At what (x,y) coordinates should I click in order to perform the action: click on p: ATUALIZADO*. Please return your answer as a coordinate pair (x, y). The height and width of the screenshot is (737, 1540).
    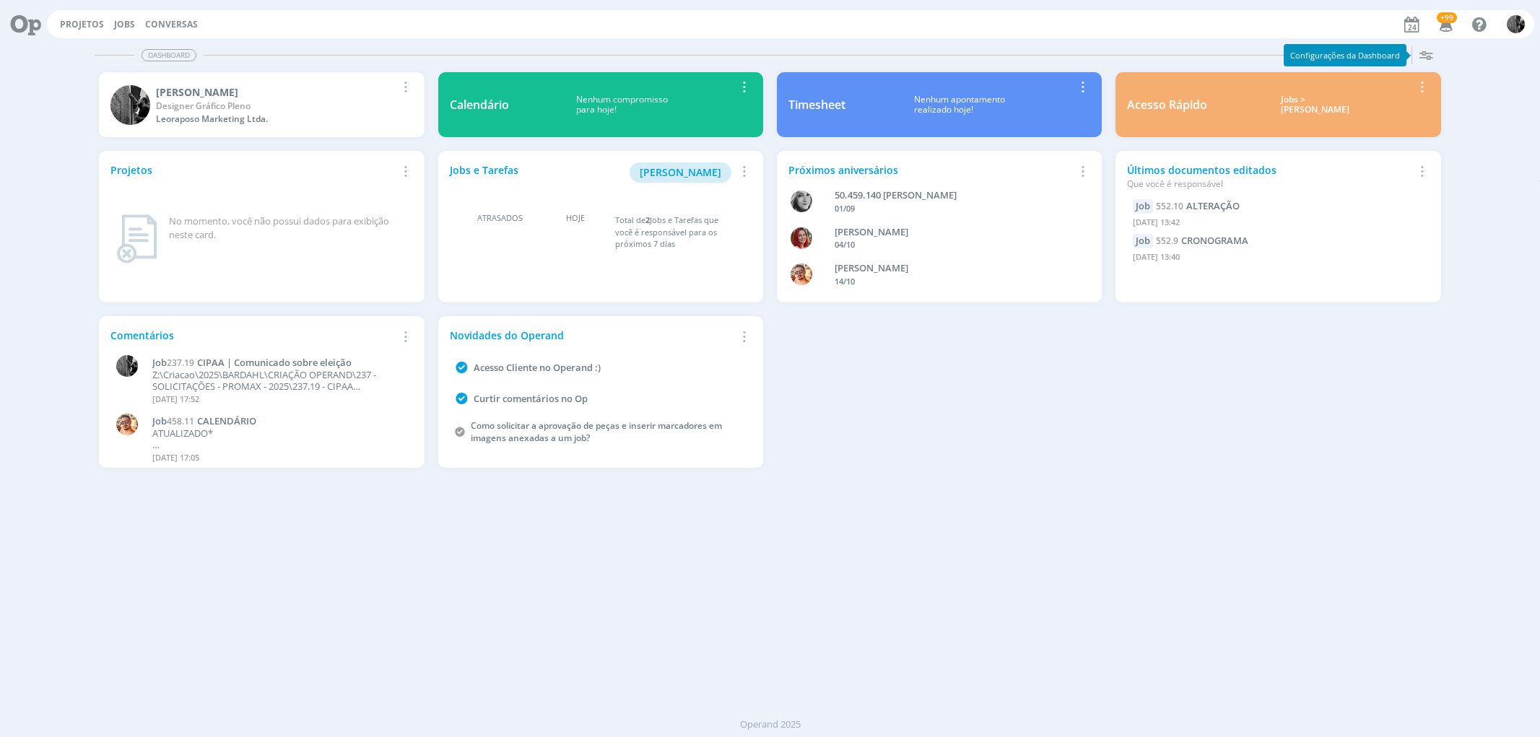
    Looking at the image, I should click on (278, 434).